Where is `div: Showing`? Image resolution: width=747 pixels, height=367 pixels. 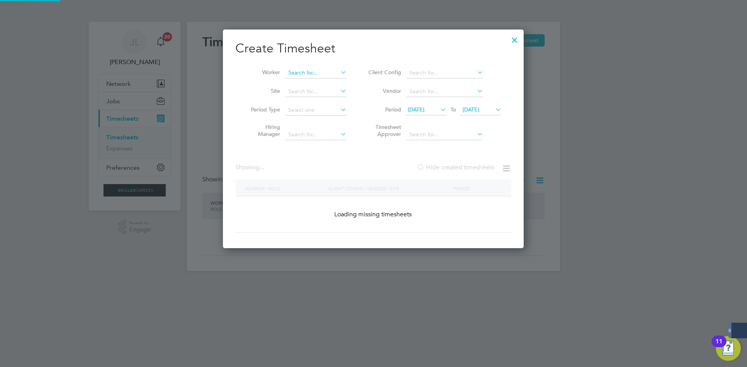
div: Showing is located at coordinates (250, 168).